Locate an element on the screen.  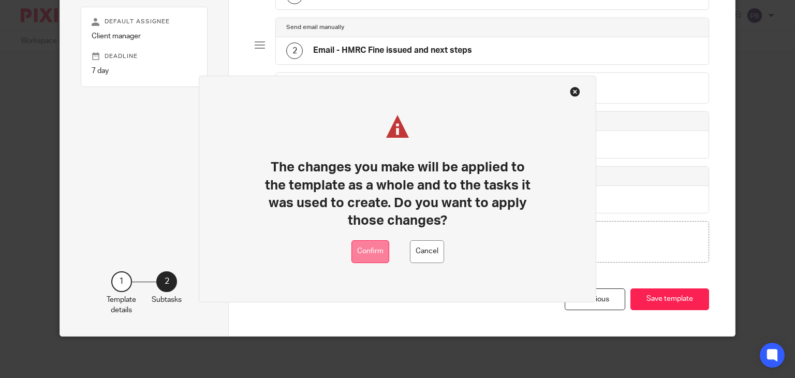
p: Client manager is located at coordinates (144, 36).